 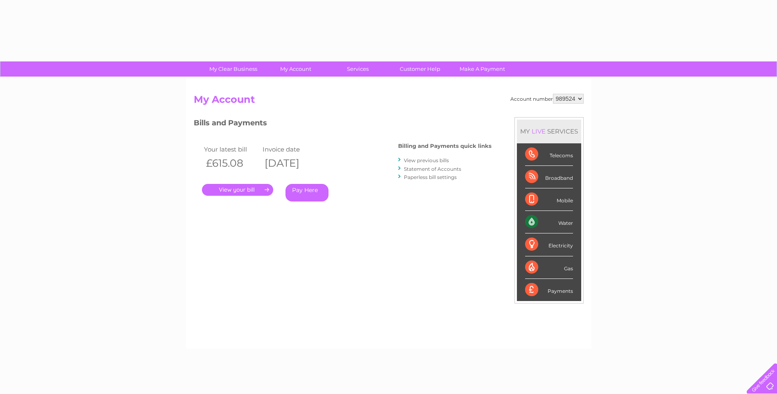 What do you see at coordinates (420, 69) in the screenshot?
I see `a: Customer Help` at bounding box center [420, 69].